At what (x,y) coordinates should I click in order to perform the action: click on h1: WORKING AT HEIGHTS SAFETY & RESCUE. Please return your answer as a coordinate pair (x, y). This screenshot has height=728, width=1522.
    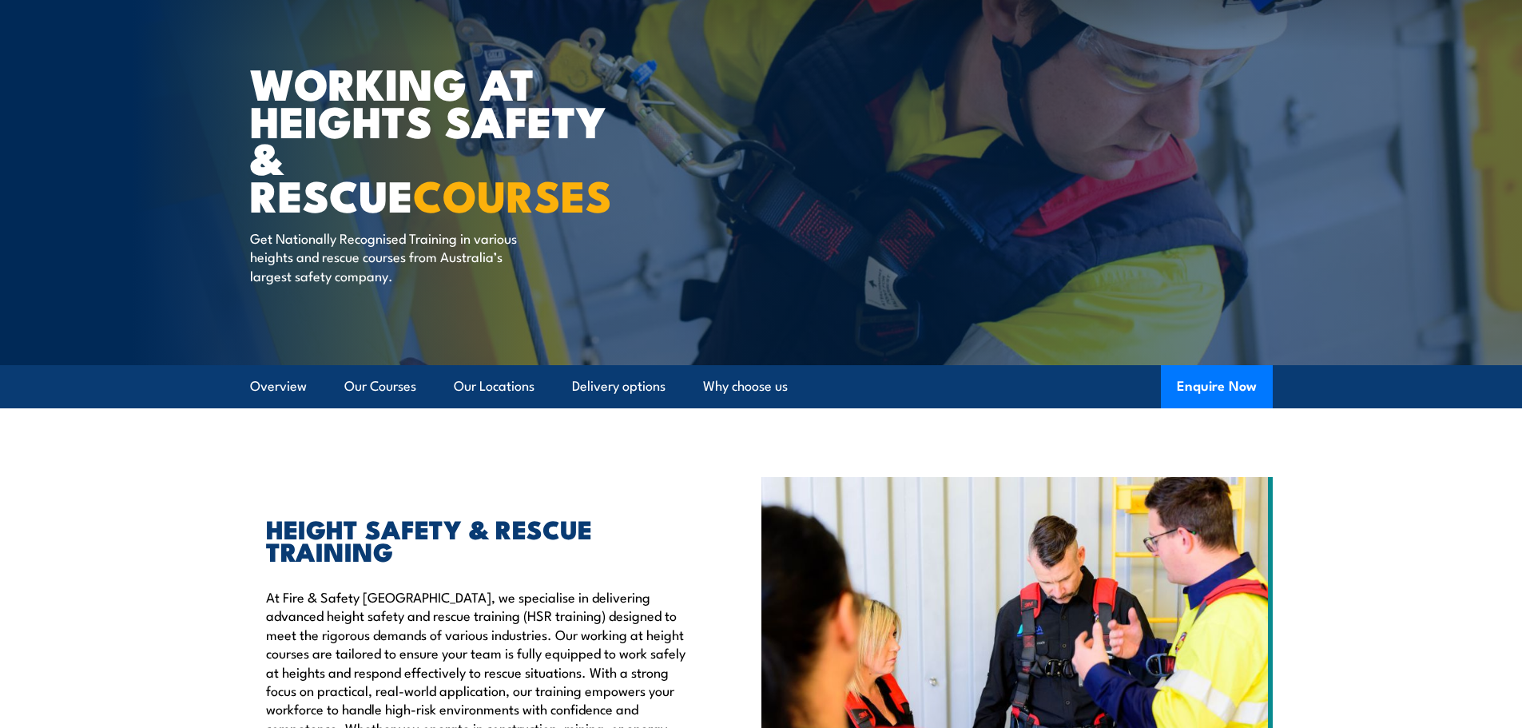
    Looking at the image, I should click on (447, 138).